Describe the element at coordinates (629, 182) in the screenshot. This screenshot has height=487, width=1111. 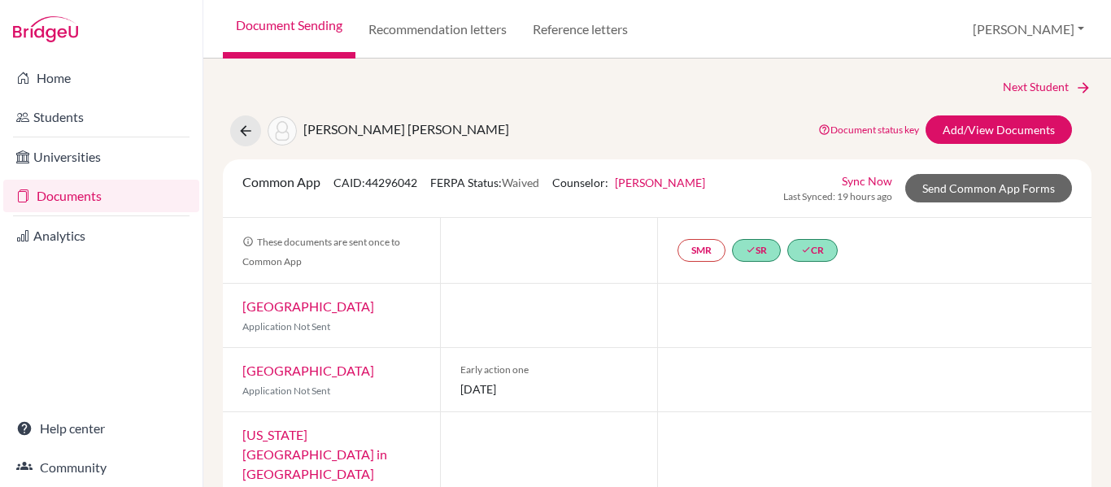
I see `span: Counselor:` at that location.